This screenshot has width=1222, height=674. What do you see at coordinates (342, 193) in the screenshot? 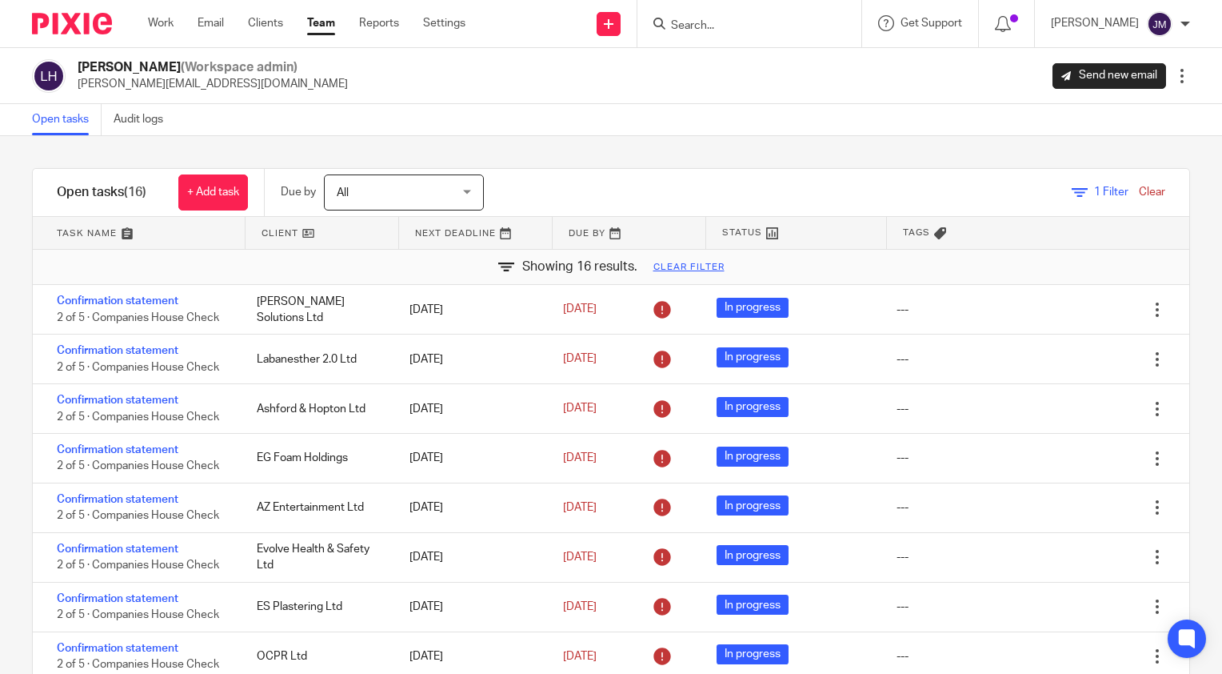
I see `span: All` at bounding box center [342, 193].